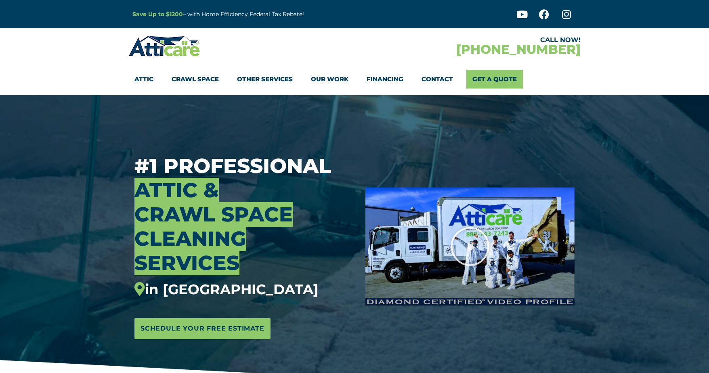 This screenshot has height=373, width=709. Describe the element at coordinates (214, 202) in the screenshot. I see `span: Attic & Crawl Space` at that location.